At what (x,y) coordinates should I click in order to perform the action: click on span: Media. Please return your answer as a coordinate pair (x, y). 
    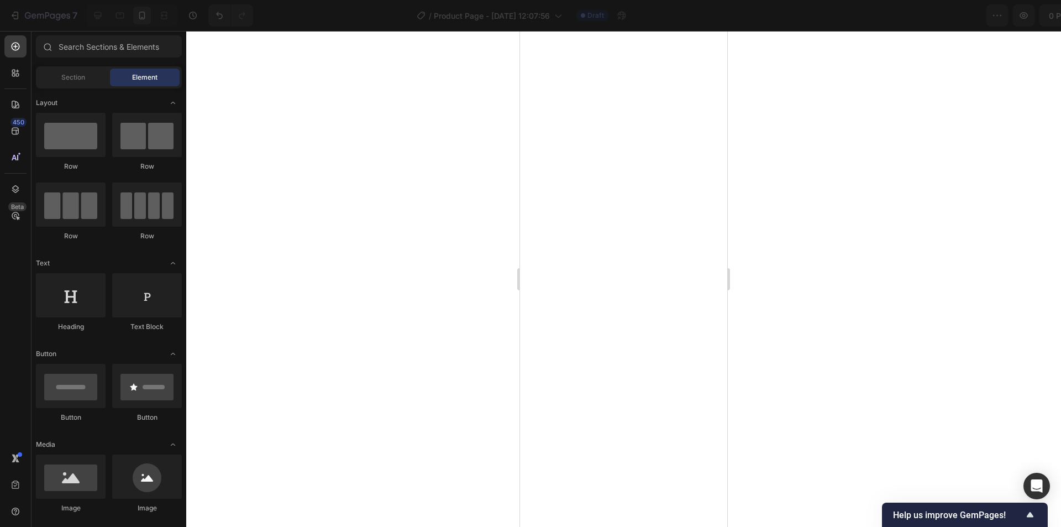
    Looking at the image, I should click on (45, 444).